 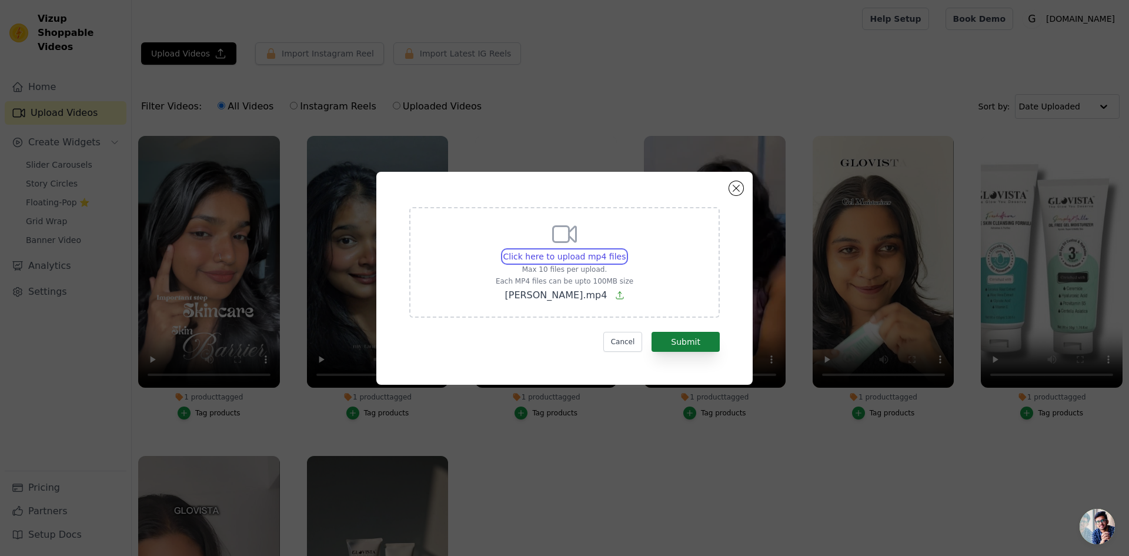 What do you see at coordinates (686, 342) in the screenshot?
I see `button: Submit` at bounding box center [686, 342].